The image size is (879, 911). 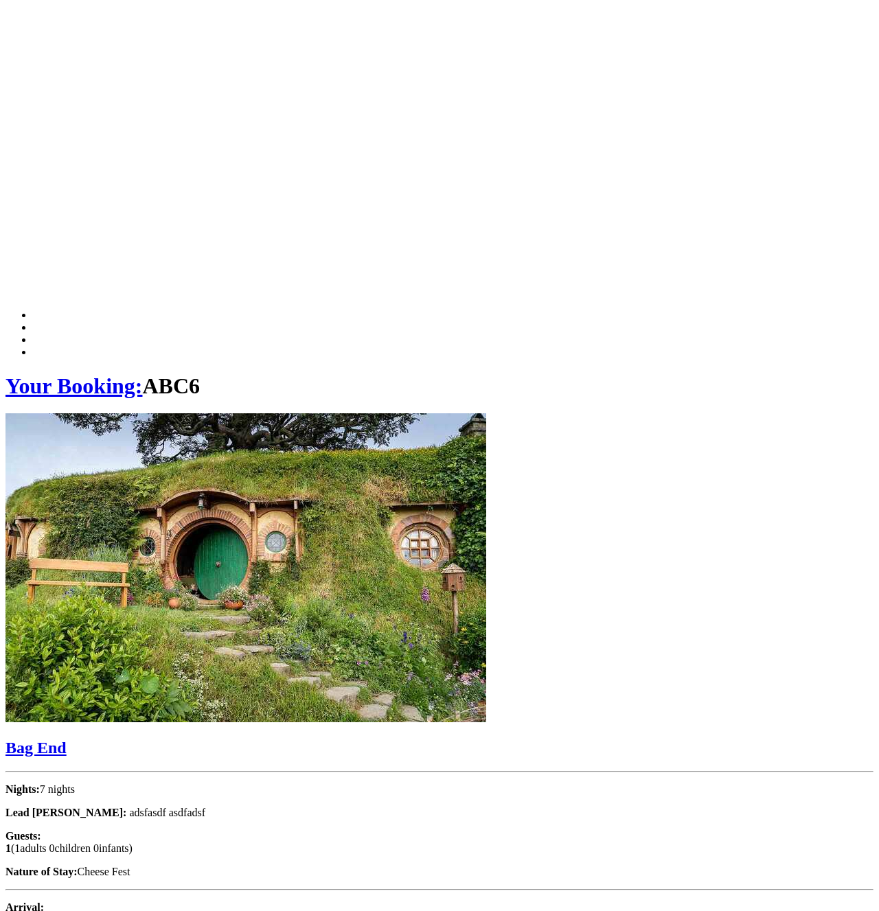 What do you see at coordinates (17, 848) in the screenshot?
I see `span: 1` at bounding box center [17, 848].